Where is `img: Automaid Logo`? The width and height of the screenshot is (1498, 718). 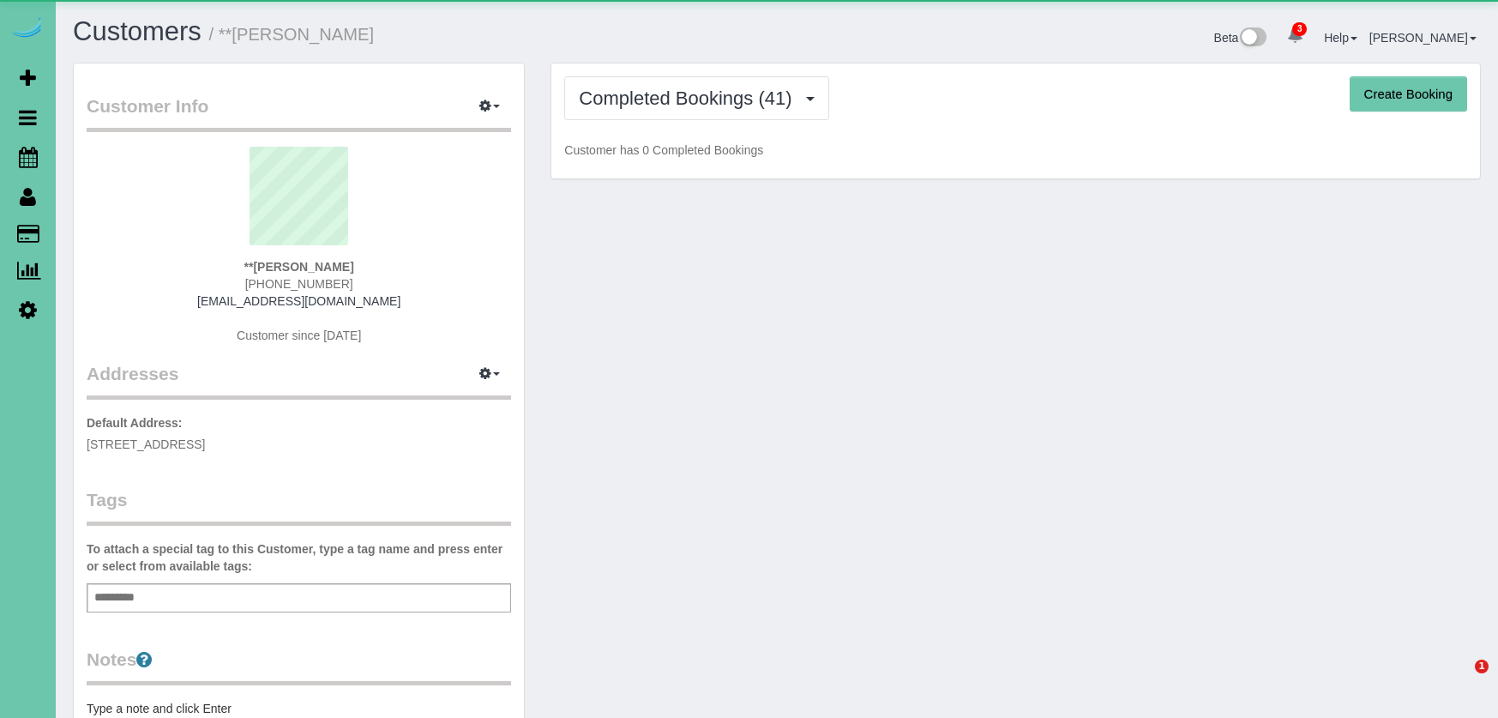 img: Automaid Logo is located at coordinates (27, 29).